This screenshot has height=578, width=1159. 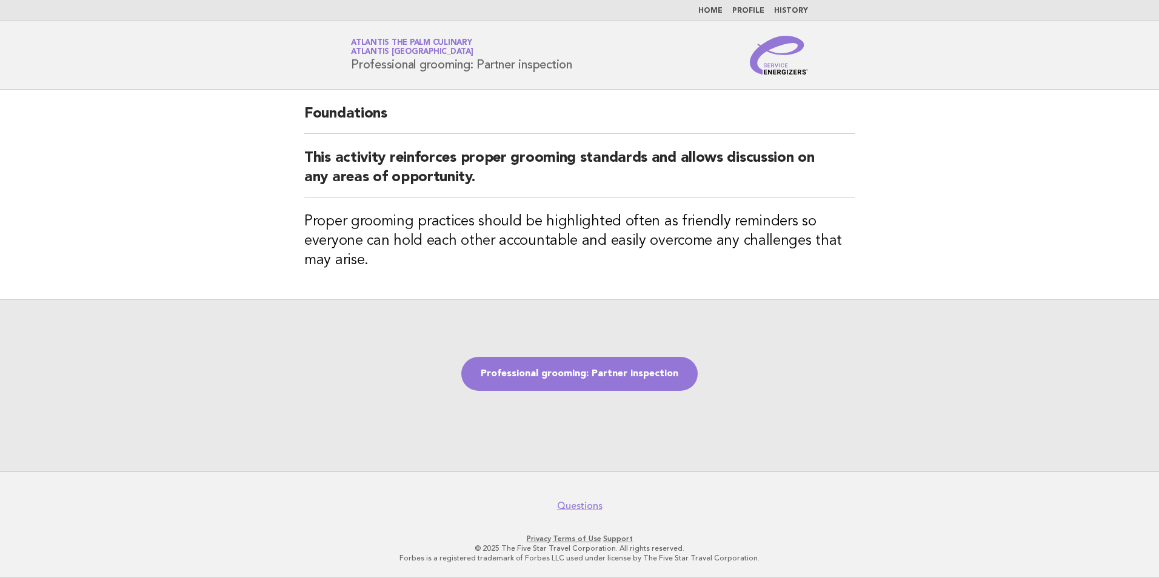 What do you see at coordinates (710, 11) in the screenshot?
I see `a: Home` at bounding box center [710, 11].